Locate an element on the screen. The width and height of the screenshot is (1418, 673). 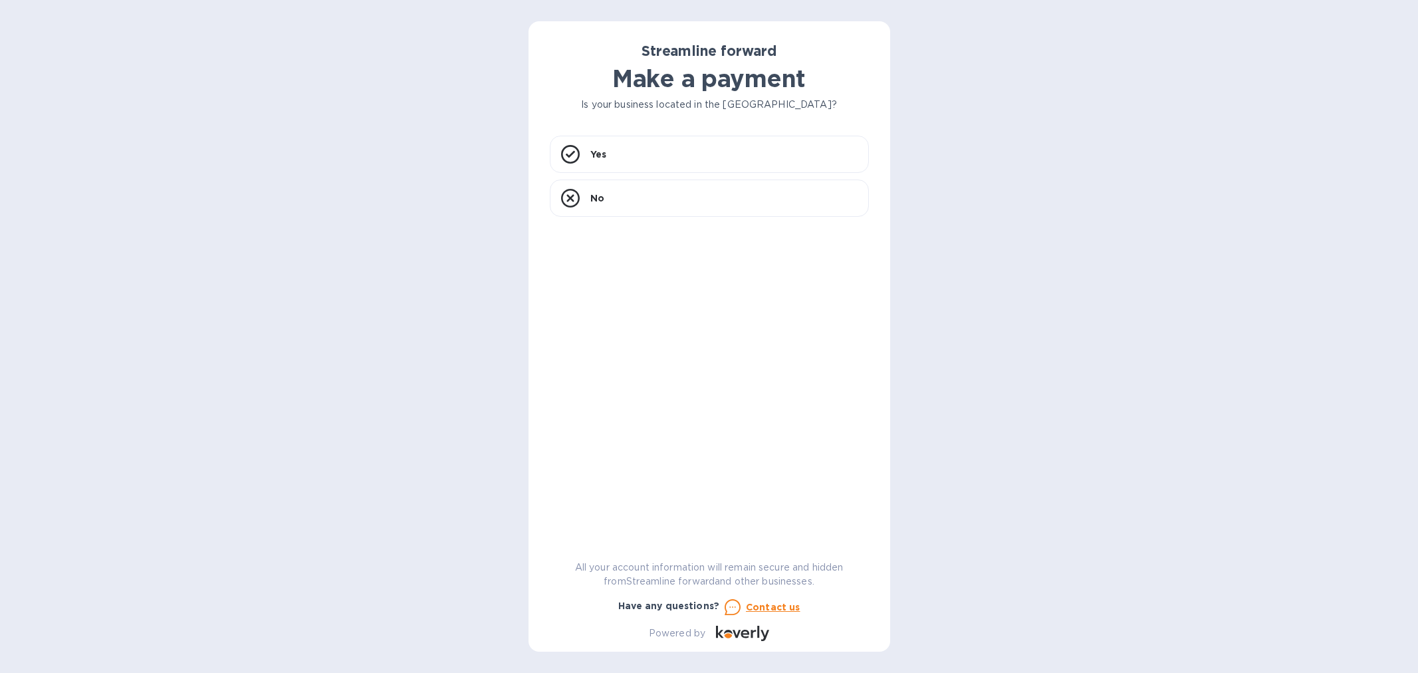
b: Have any questions? is located at coordinates (669, 605).